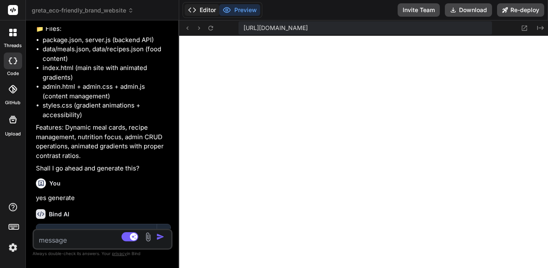 The height and width of the screenshot is (268, 548). Describe the element at coordinates (106, 54) in the screenshot. I see `li: data/meals.json, data/recipes.json (food content)` at that location.